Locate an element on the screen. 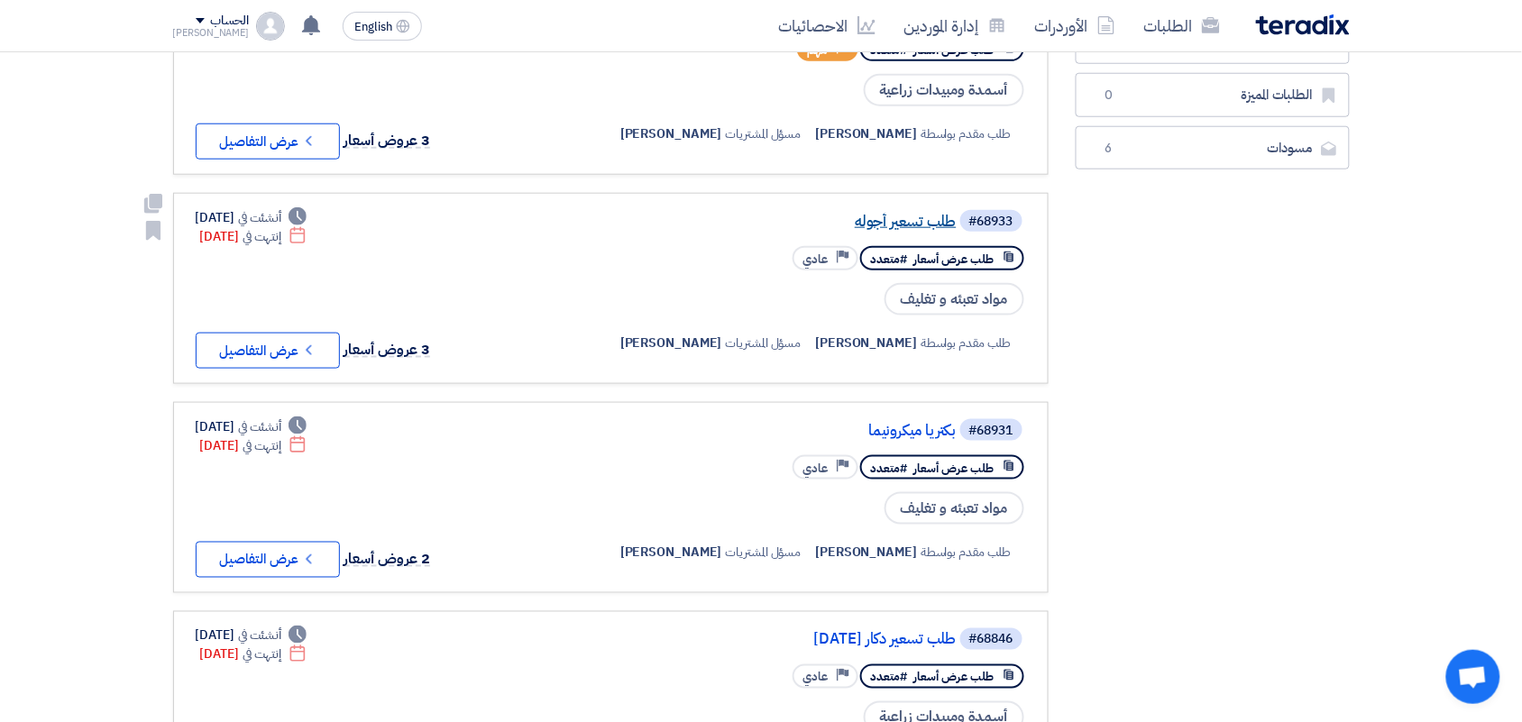 Image resolution: width=1522 pixels, height=722 pixels. button: English is located at coordinates (382, 26).